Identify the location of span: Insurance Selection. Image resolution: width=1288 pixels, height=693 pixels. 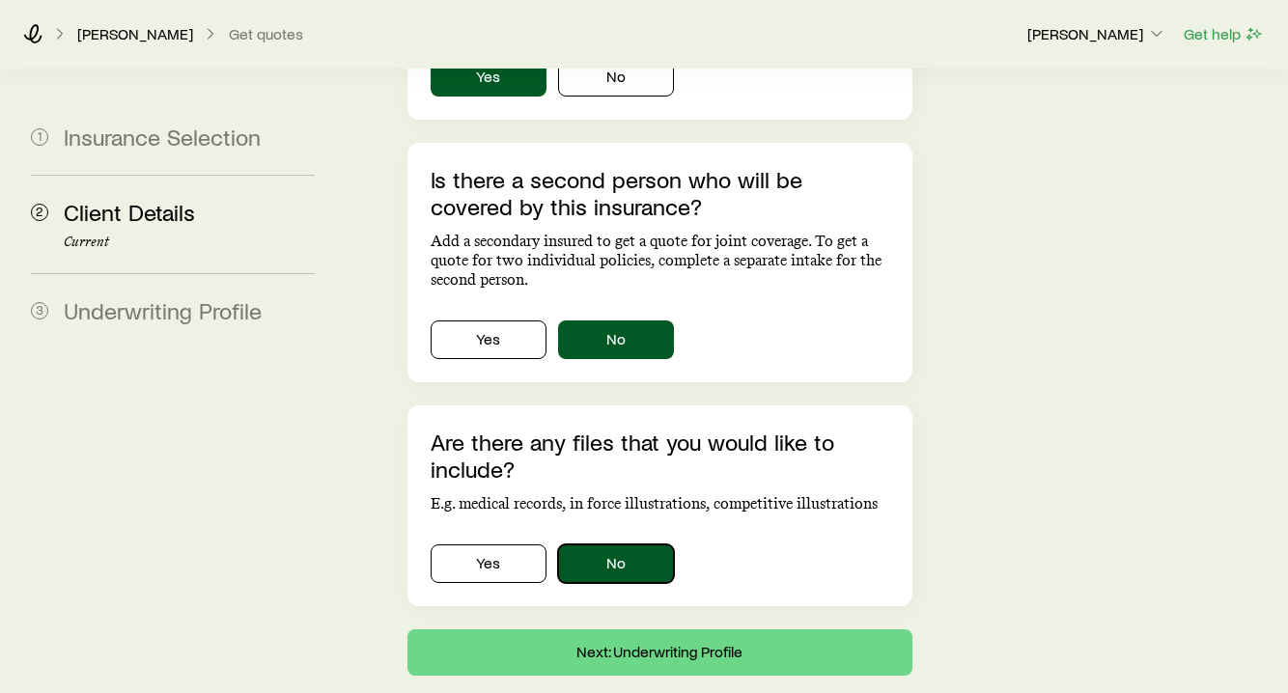
(162, 136).